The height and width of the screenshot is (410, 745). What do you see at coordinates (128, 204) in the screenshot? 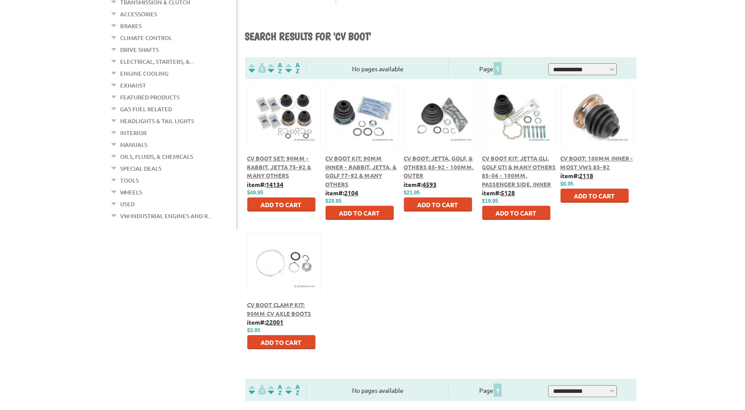
I see `a: Used` at bounding box center [128, 204].